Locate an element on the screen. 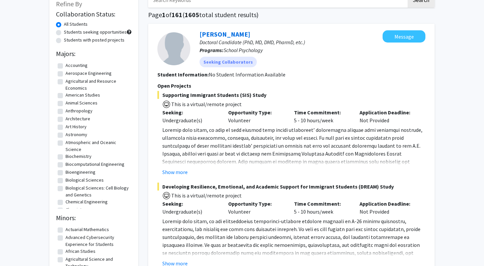 The height and width of the screenshot is (266, 484). button: Message Sarah Zimmerman is located at coordinates (404, 36).